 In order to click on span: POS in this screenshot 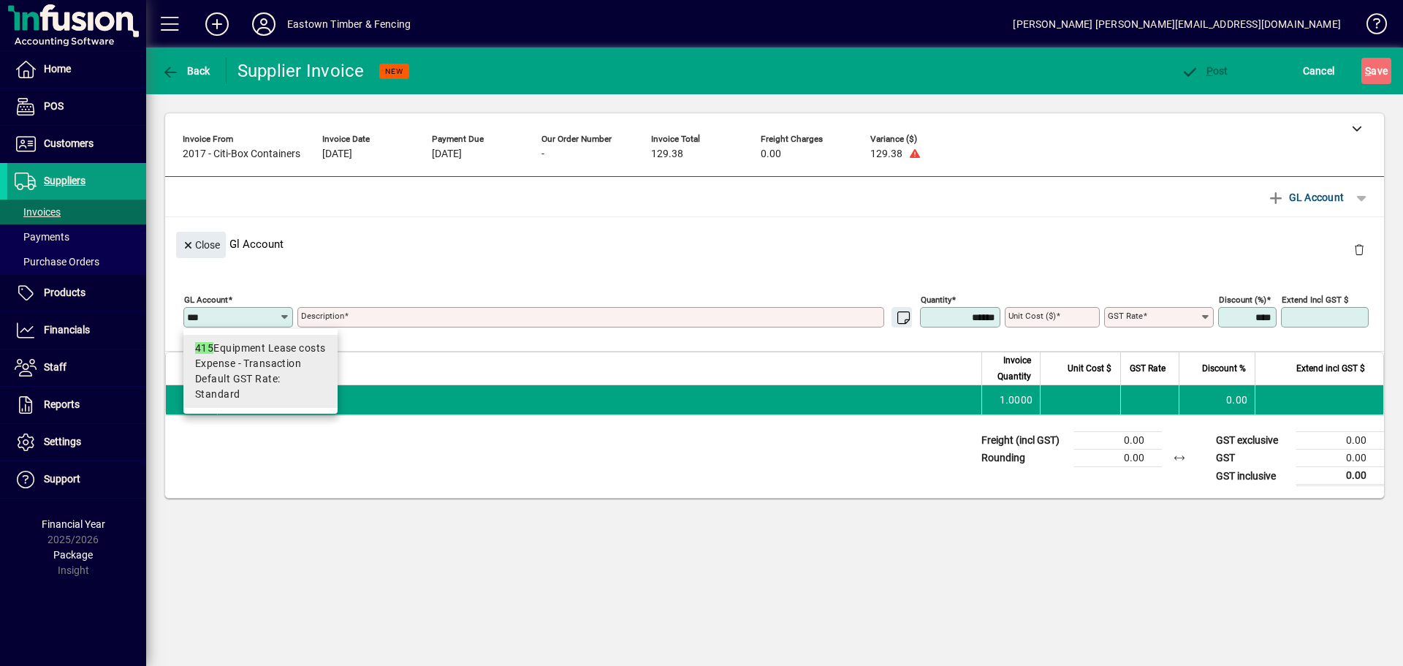, I will do `click(53, 106)`.